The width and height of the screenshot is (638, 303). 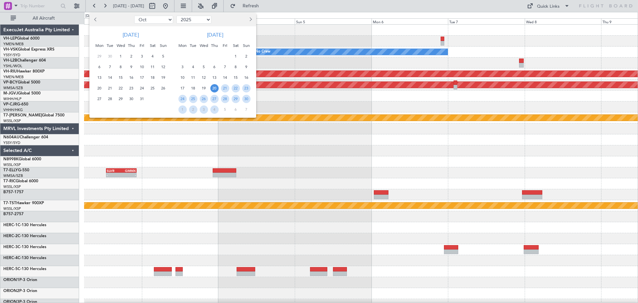 I want to click on div: 1-11-2025, so click(x=236, y=56).